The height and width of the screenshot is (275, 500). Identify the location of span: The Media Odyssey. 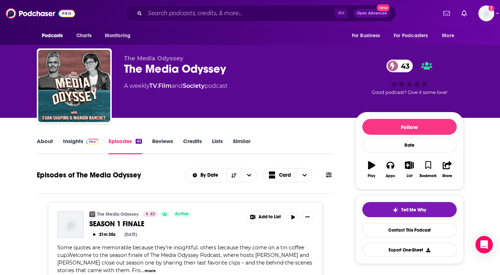
(154, 58).